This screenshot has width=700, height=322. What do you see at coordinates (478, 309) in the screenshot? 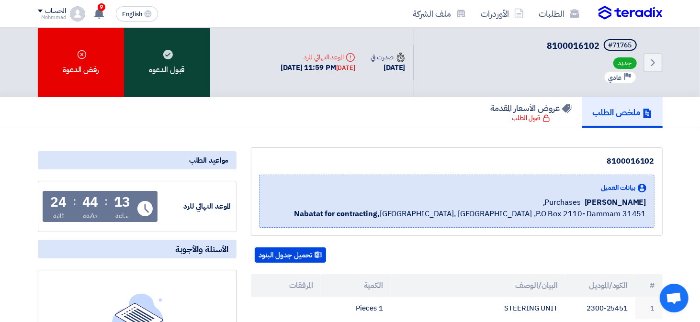
I see `td: STEERING UNIT` at bounding box center [478, 309].